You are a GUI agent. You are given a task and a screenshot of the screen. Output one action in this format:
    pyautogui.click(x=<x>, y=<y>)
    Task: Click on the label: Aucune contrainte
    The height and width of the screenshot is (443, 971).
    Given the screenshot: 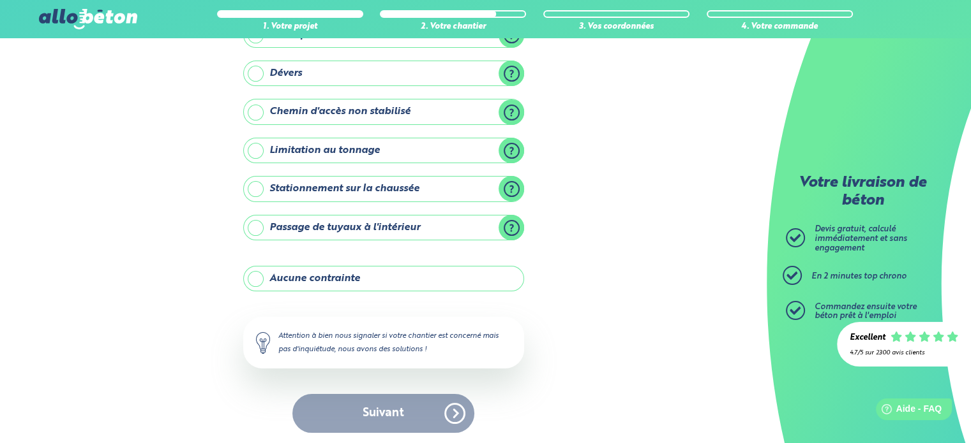 What is the action you would take?
    pyautogui.click(x=384, y=279)
    